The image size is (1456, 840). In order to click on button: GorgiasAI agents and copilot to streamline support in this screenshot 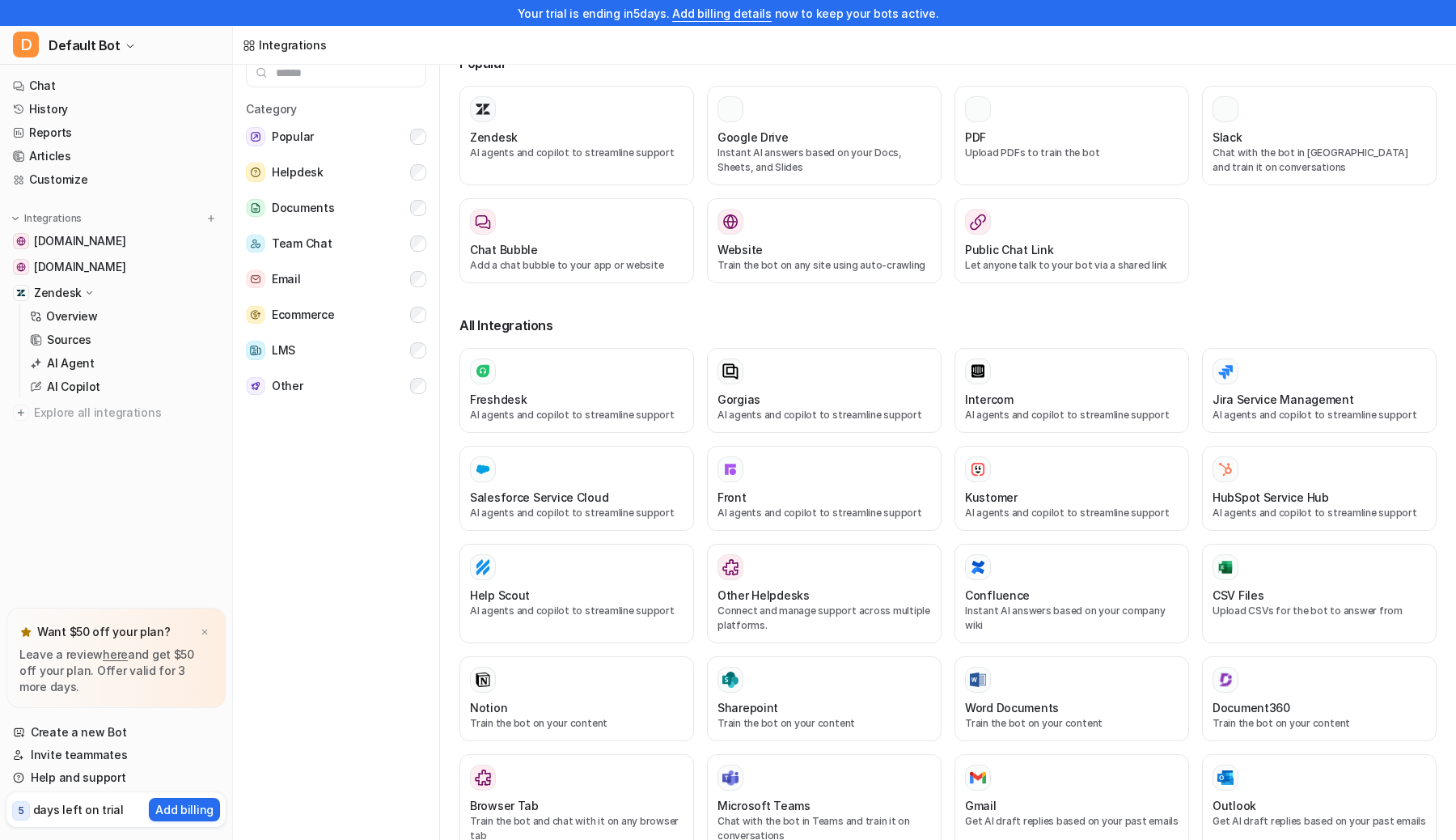, I will do `click(824, 390)`.